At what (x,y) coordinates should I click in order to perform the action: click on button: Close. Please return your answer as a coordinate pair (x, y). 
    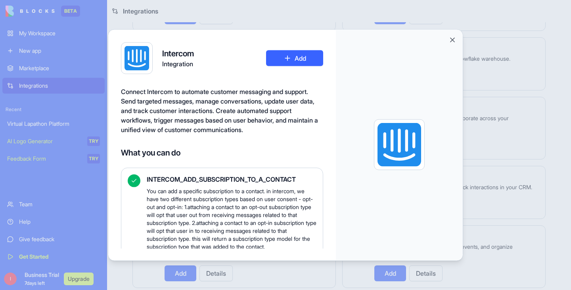
    Looking at the image, I should click on (453, 40).